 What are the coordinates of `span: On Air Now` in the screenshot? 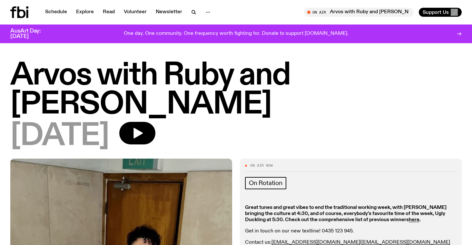 It's located at (261, 165).